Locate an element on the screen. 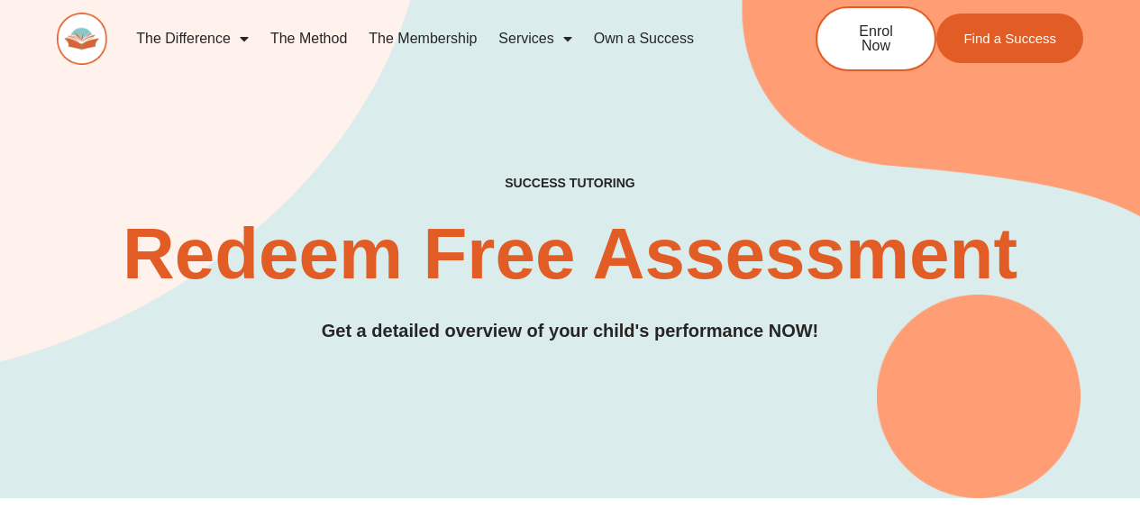  span: Enrol Now is located at coordinates (876, 39).